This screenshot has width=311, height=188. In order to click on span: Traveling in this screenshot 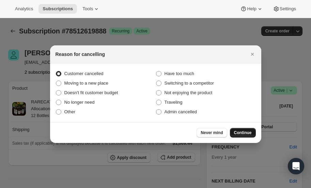, I will do `click(173, 102)`.